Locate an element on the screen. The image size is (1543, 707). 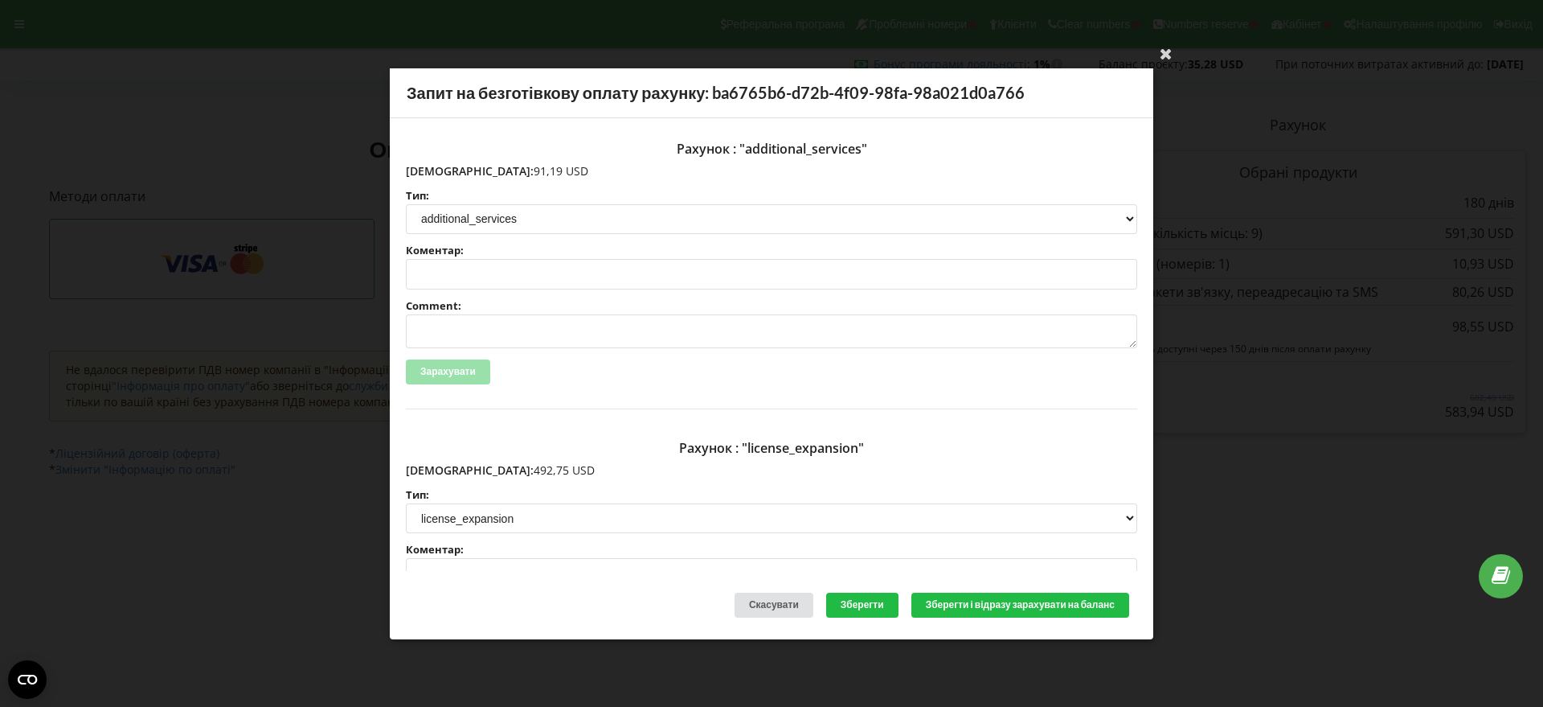
p: 91,19 USD is located at coordinates (772, 170).